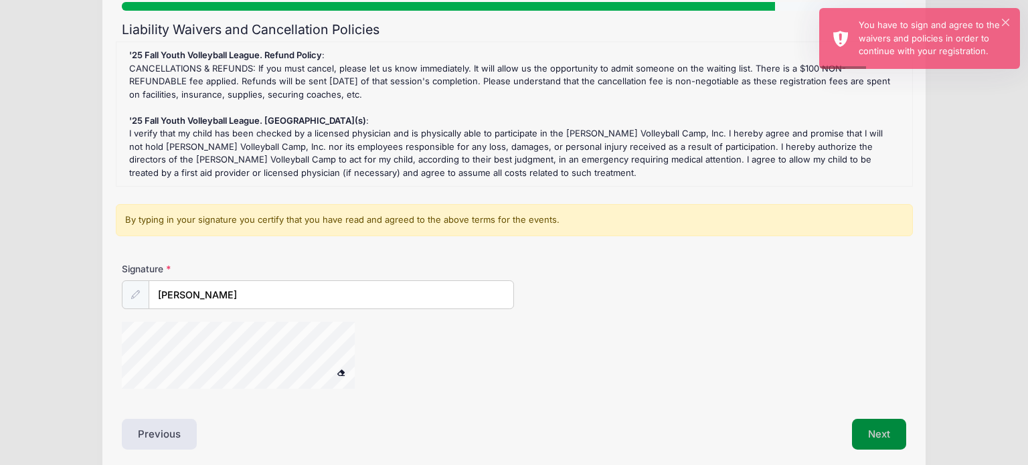 The image size is (1028, 465). I want to click on h2: Liability Waivers and Cancellation Policies, so click(514, 29).